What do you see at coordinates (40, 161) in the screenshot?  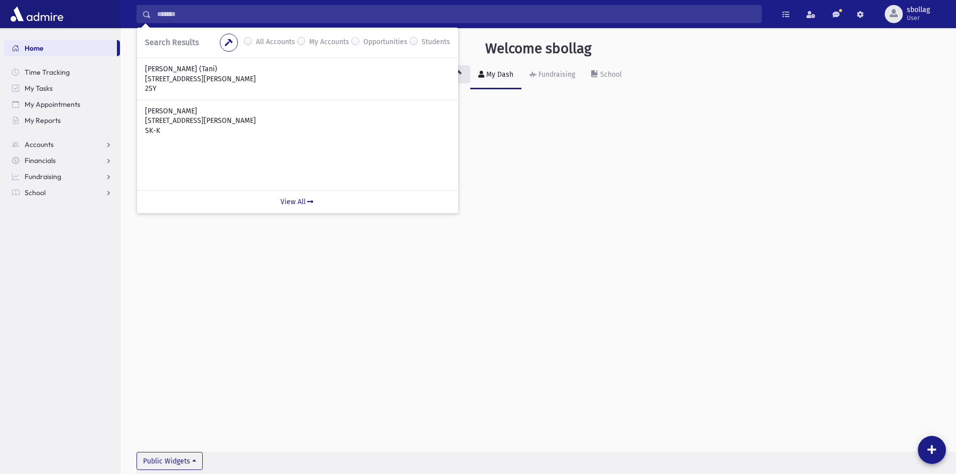 I see `span: Financials` at bounding box center [40, 161].